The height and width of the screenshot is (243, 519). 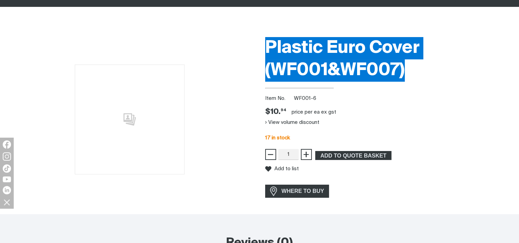 I want to click on button: Add to list, so click(x=282, y=169).